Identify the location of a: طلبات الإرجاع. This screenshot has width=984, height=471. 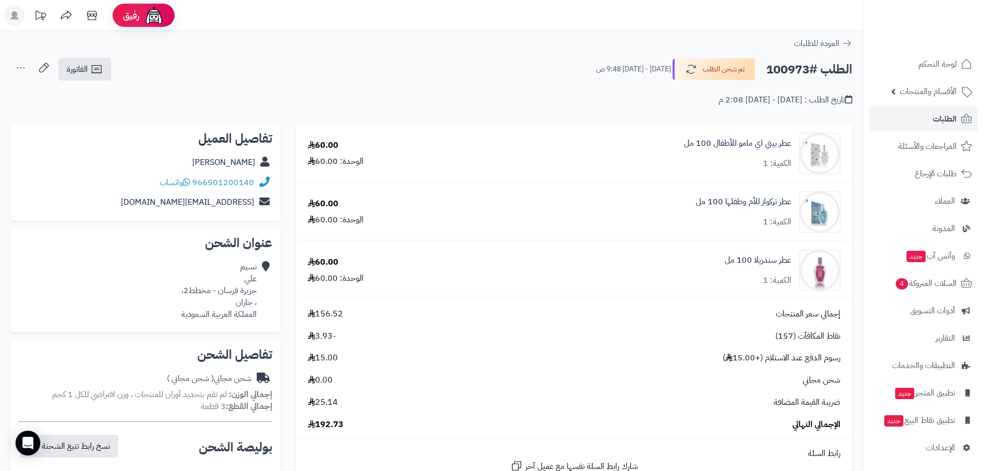
(924, 174).